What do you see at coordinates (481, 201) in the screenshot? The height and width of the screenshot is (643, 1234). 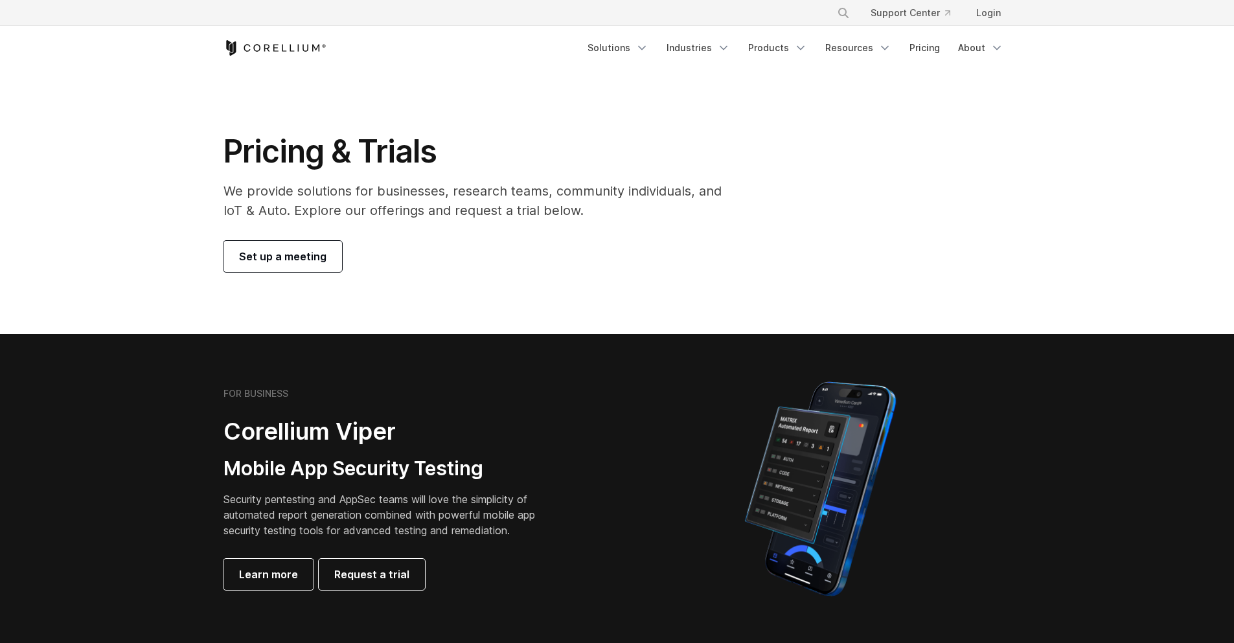 I see `p: We provide solutions for businesses, research teams, community individuals, and IoT & Auto. Explo...` at bounding box center [481, 201].